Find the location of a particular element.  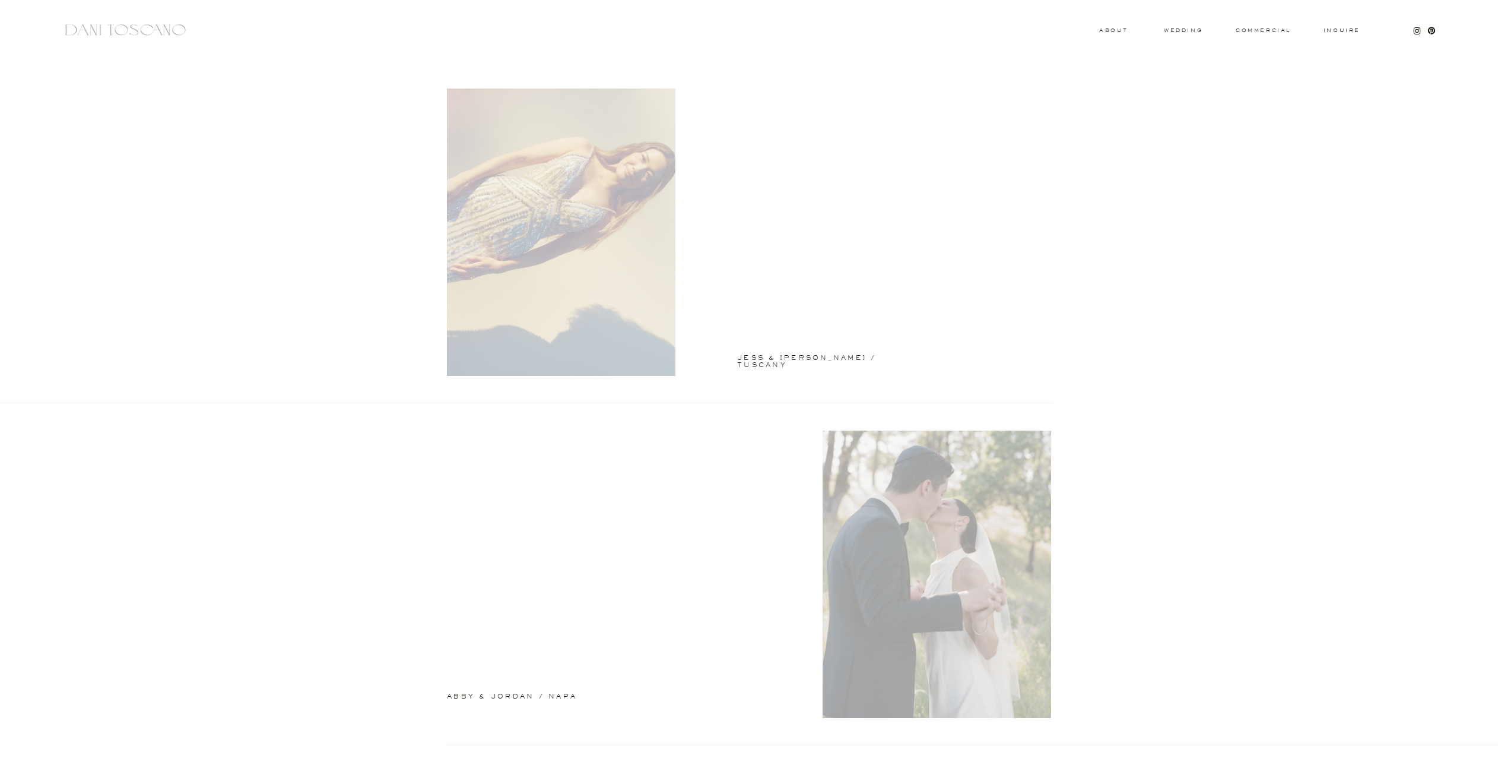

h3: Inquire is located at coordinates (1342, 31).